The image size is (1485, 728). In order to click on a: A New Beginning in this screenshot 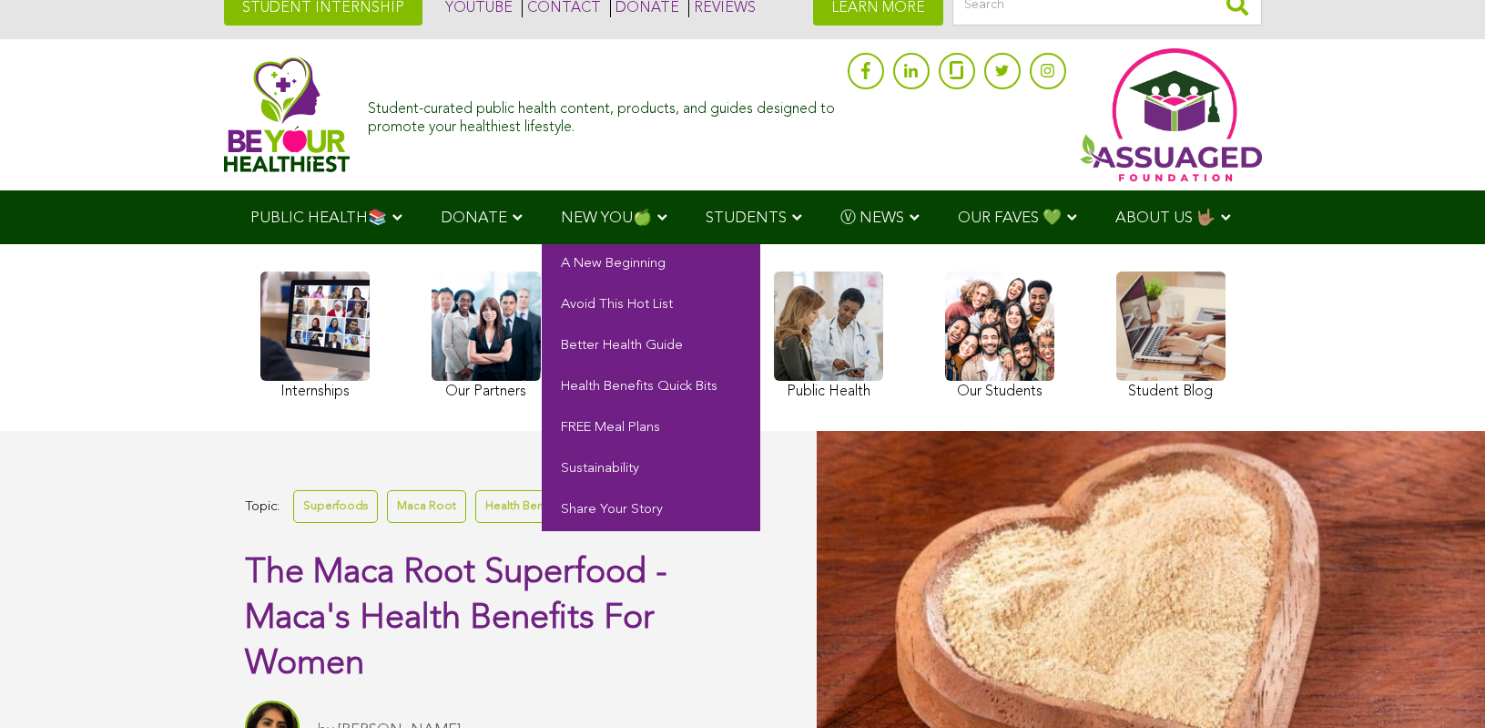, I will do `click(651, 264)`.